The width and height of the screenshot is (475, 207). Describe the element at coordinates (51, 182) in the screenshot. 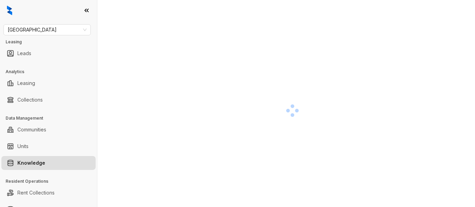

I see `h3: Resident Operations` at that location.